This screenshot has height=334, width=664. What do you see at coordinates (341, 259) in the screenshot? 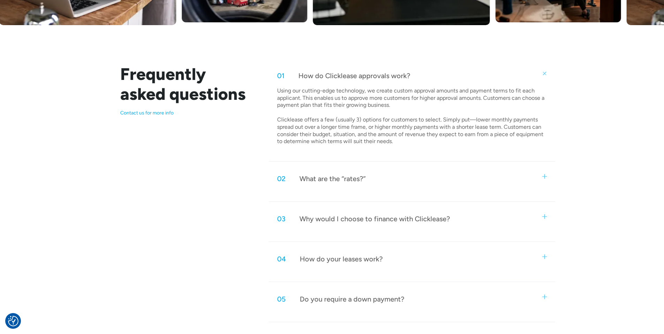
I see `div: How do your leases work?` at bounding box center [341, 259].